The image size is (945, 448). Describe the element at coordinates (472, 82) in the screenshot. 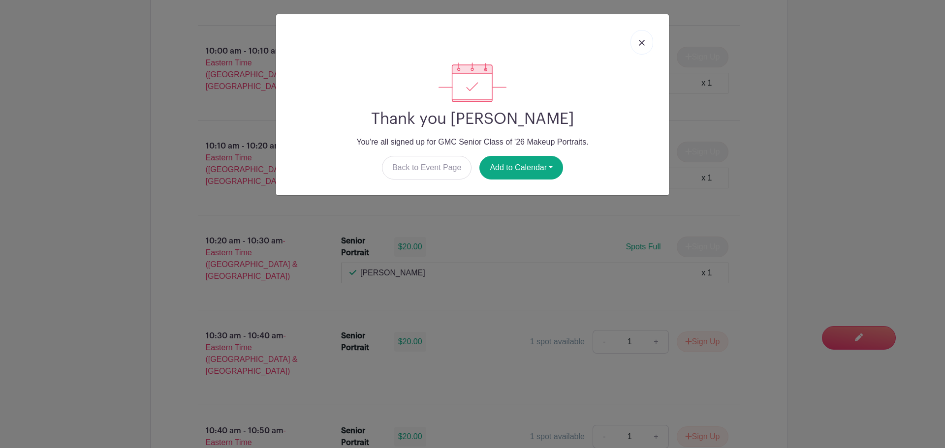

I see `img: signup_complete-c468d5dda3e2740ee63a24cb0ba0d3ce5d8a4ecd24259e683200fb1569d990c8.svg` at that location.